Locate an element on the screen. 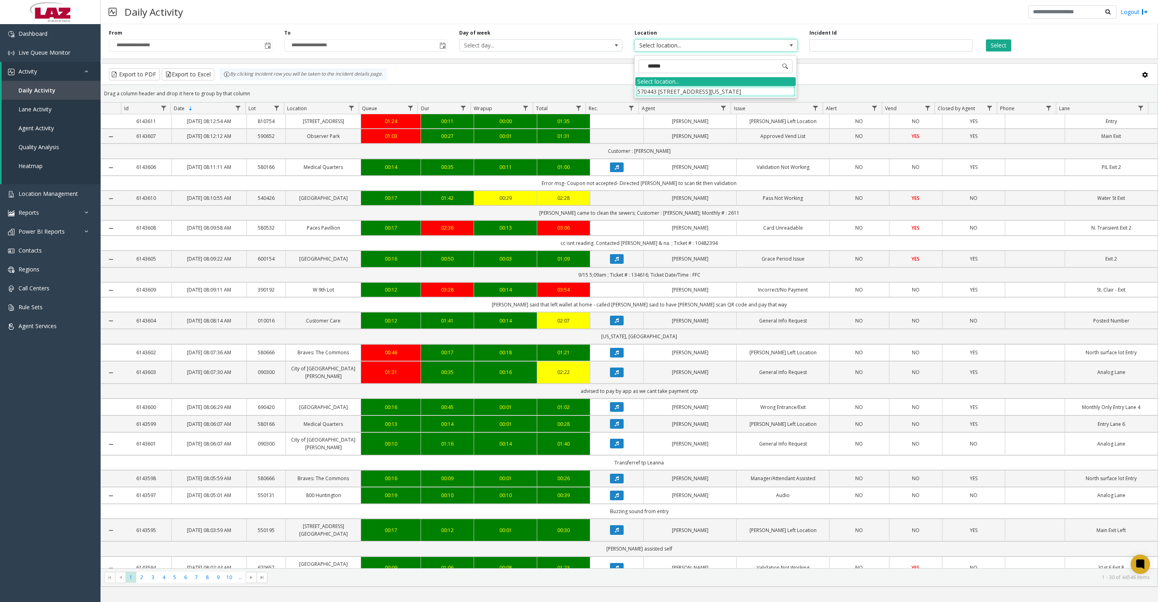  a: Monthly Only Entry Lane 4 is located at coordinates (1112, 407).